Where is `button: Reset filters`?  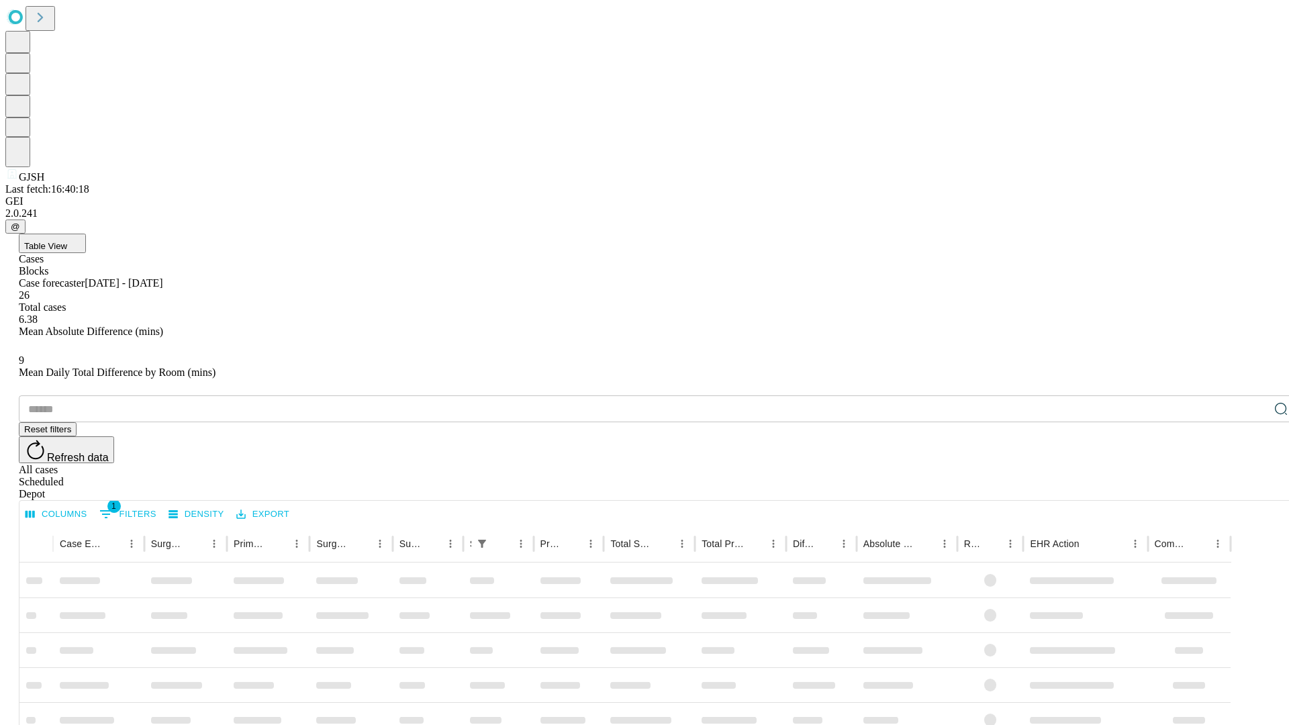 button: Reset filters is located at coordinates (48, 429).